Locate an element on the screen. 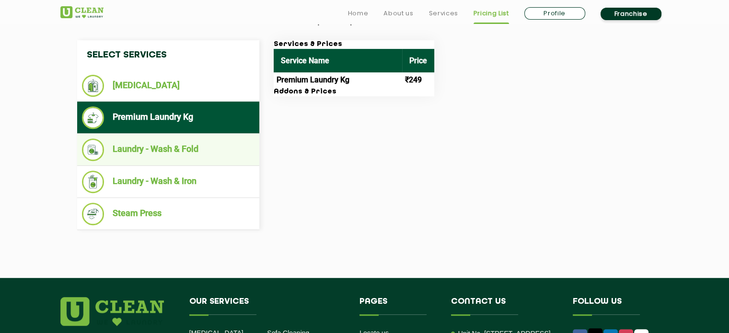 The image size is (729, 333). img: UClean Laundry and Dry Cleaning is located at coordinates (82, 12).